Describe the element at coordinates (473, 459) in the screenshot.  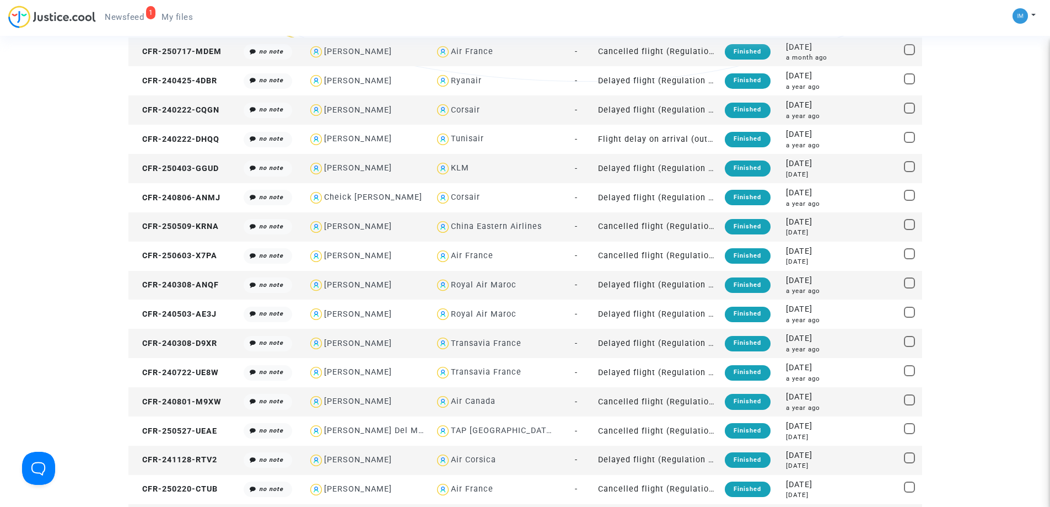
I see `div: Air Corsica` at that location.